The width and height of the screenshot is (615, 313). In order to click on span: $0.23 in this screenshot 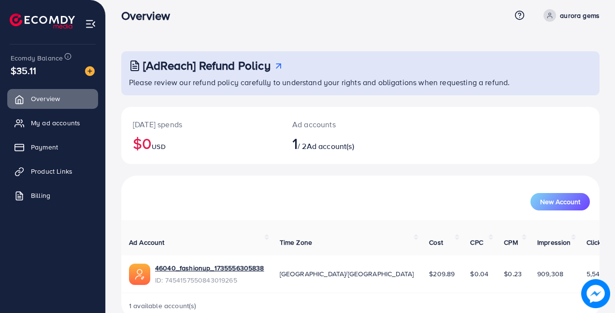, I will do `click(513, 273)`.